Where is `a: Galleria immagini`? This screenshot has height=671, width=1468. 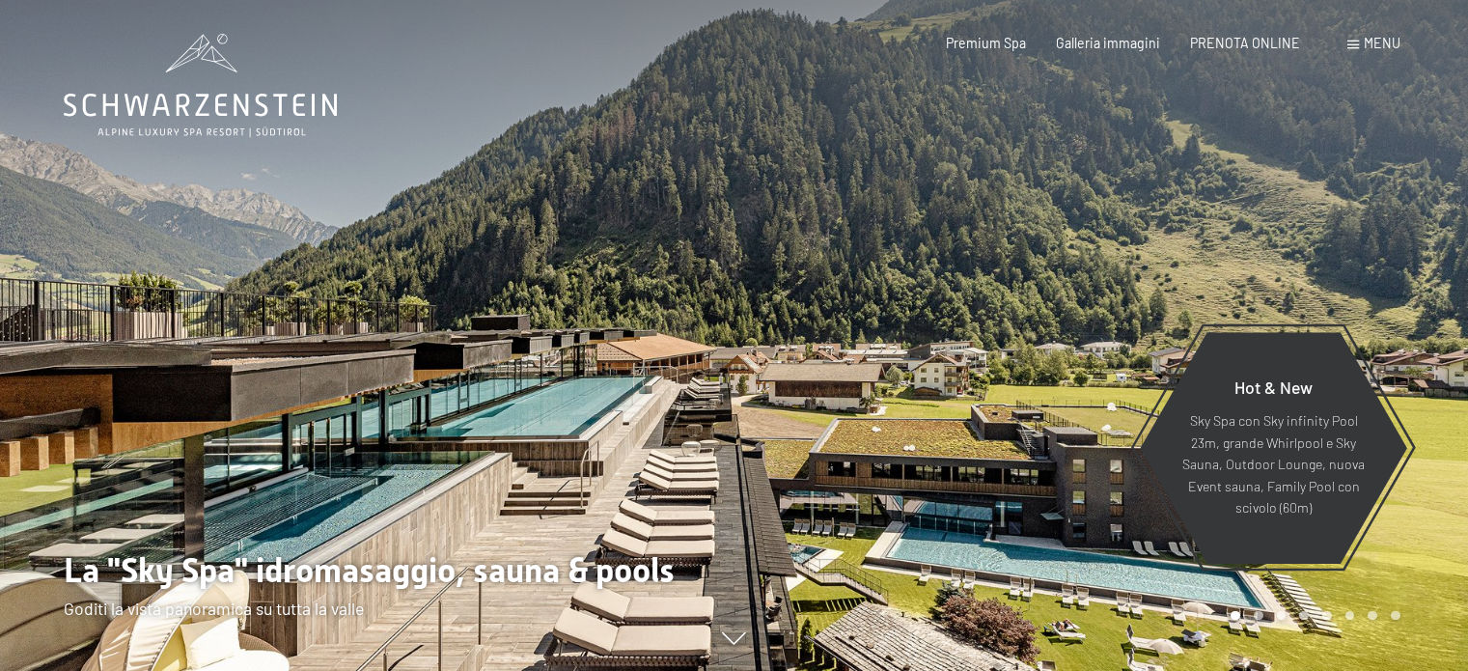 a: Galleria immagini is located at coordinates (1108, 42).